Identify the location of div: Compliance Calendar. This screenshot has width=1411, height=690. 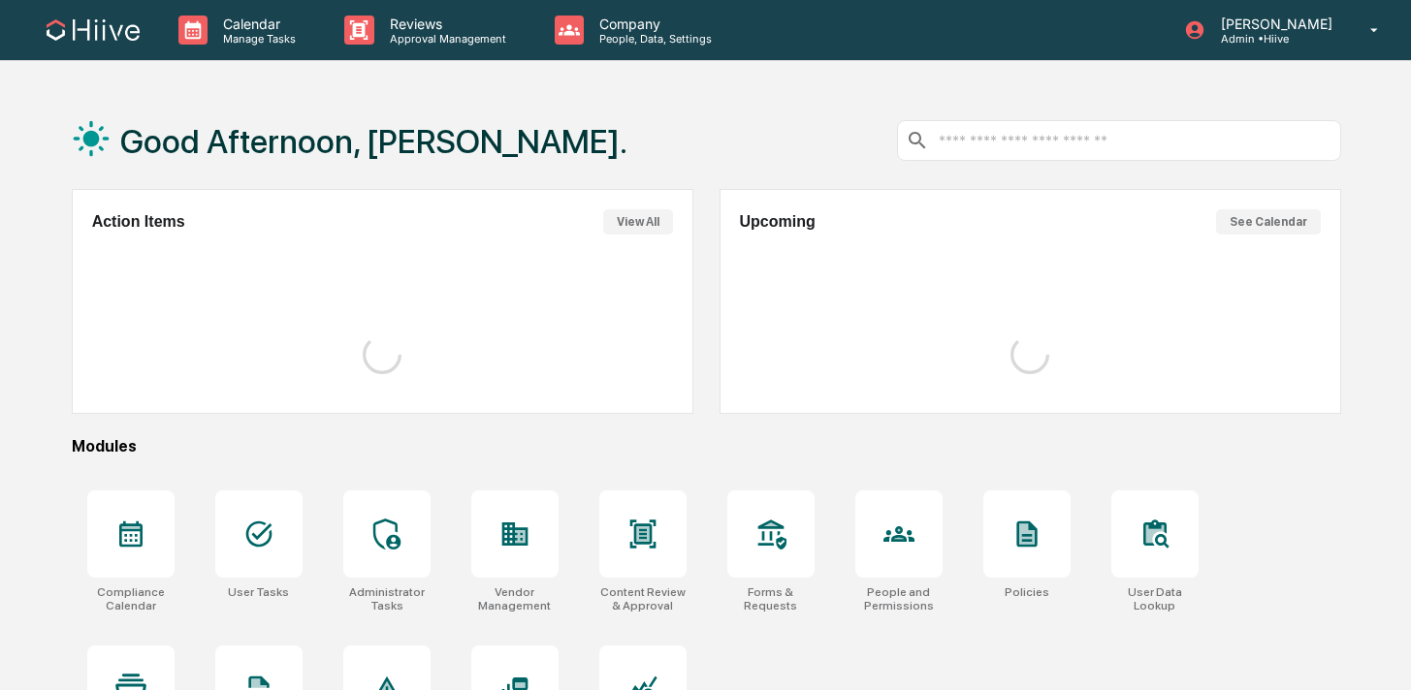
(131, 599).